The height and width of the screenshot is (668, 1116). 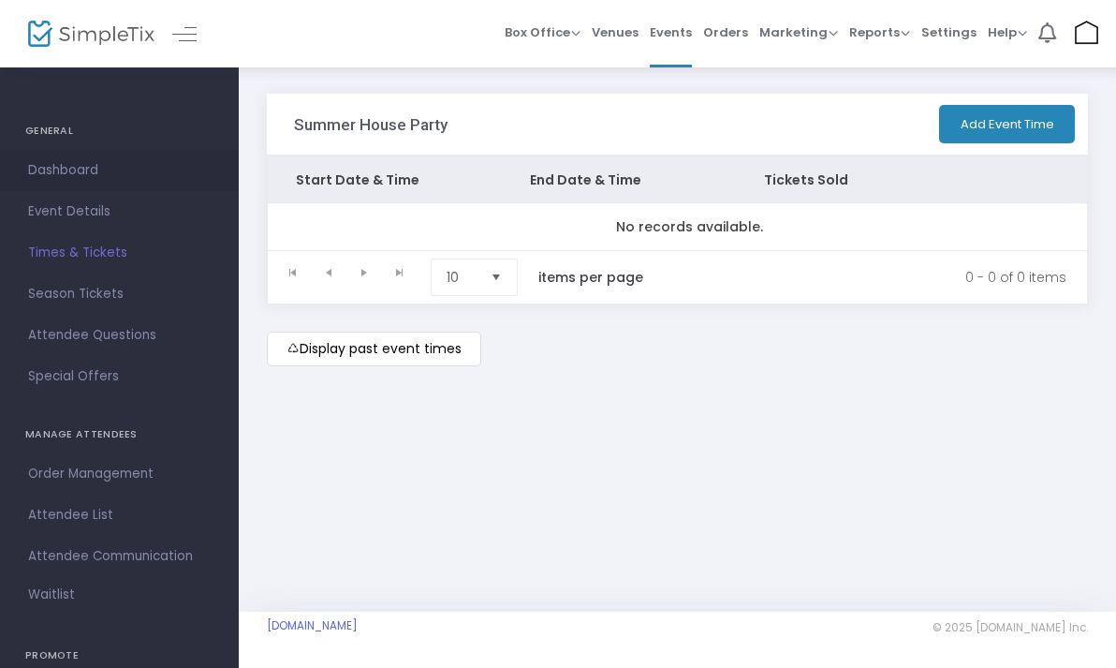 I want to click on span: Venues, so click(x=615, y=32).